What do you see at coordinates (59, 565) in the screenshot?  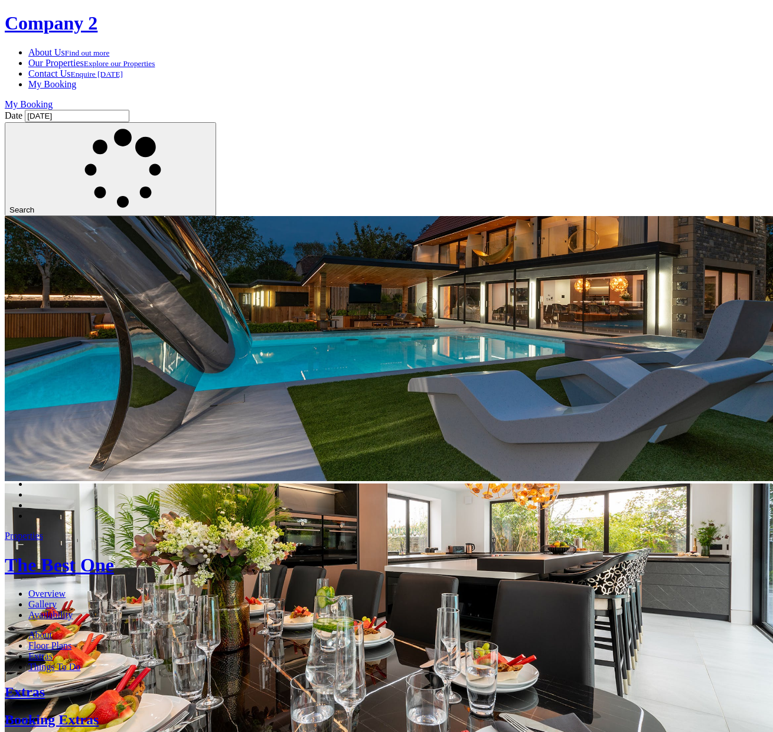 I see `span: The Best One` at bounding box center [59, 565].